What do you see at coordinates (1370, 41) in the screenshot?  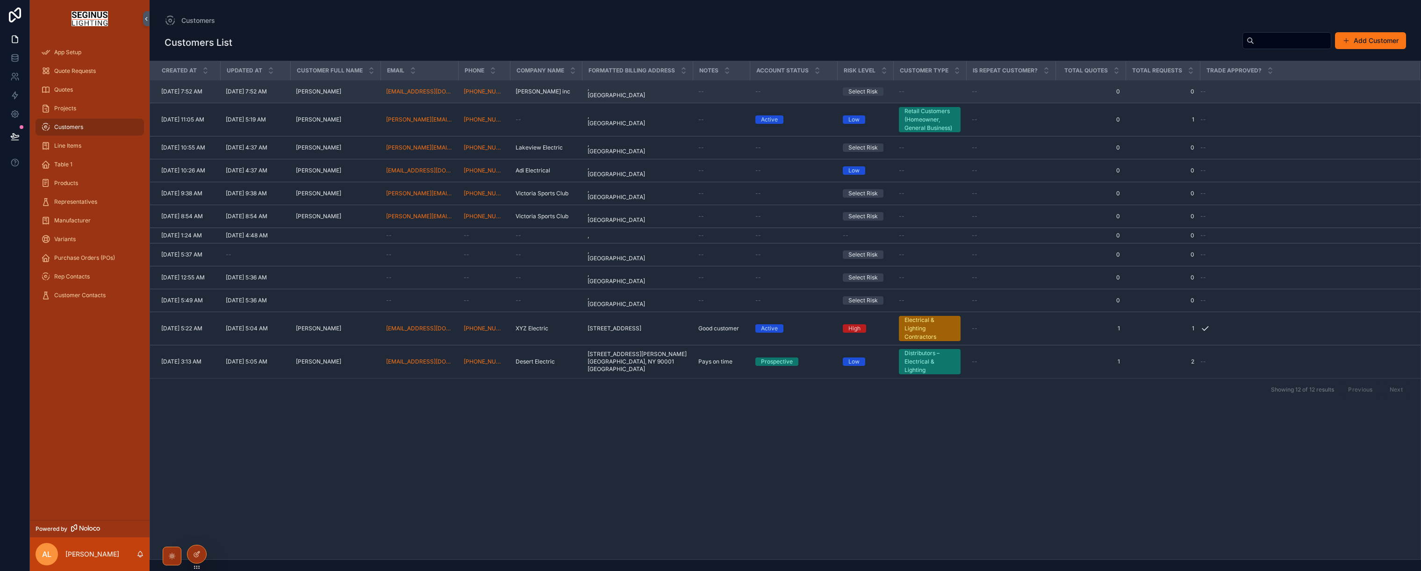 I see `button: Add Customer` at bounding box center [1370, 41].